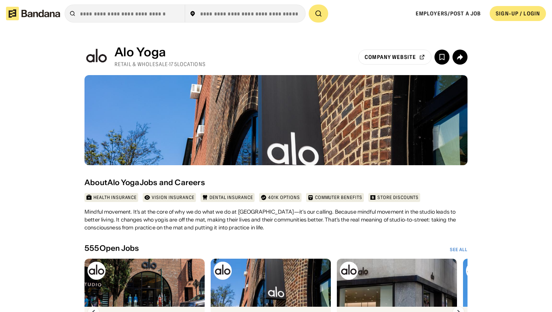 This screenshot has height=312, width=552. Describe the element at coordinates (276, 120) in the screenshot. I see `img: Alo Yoga banner image` at that location.